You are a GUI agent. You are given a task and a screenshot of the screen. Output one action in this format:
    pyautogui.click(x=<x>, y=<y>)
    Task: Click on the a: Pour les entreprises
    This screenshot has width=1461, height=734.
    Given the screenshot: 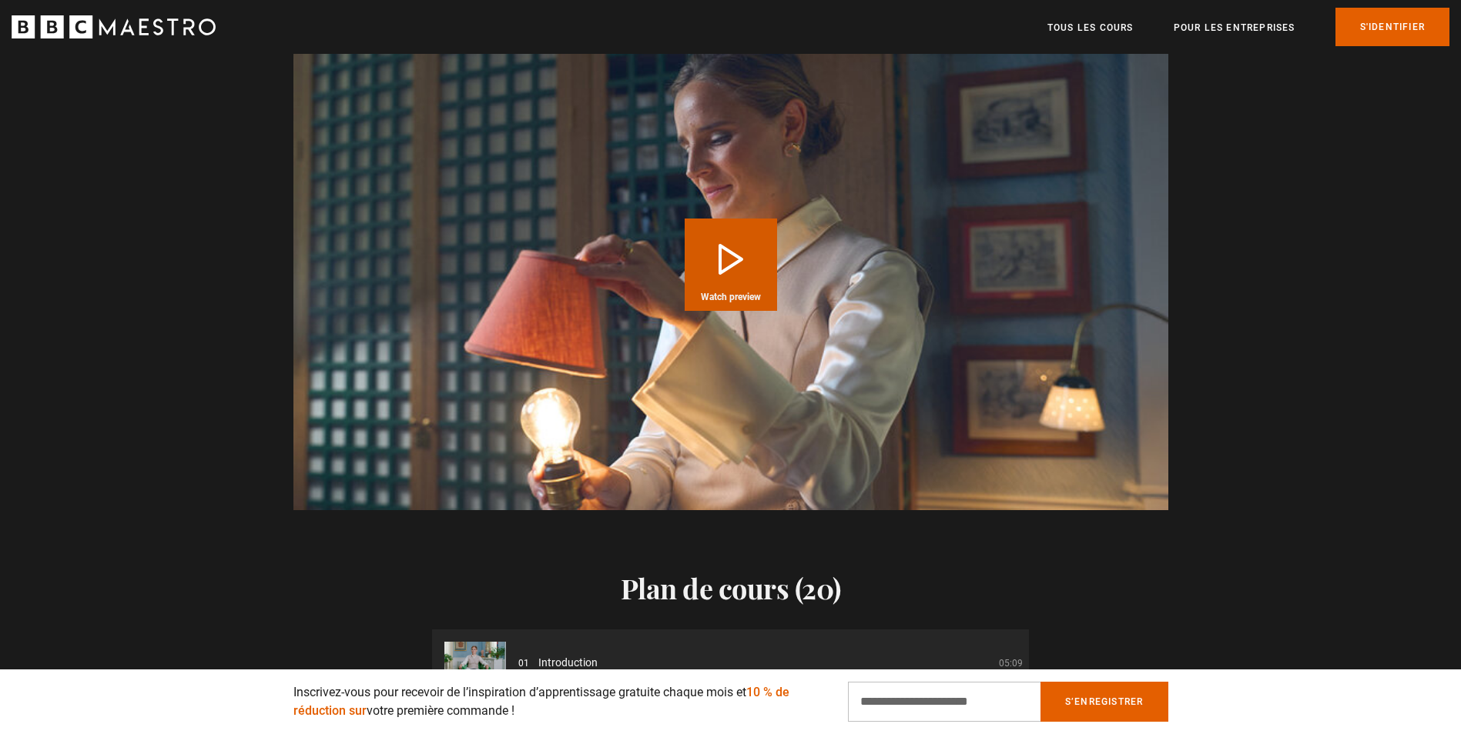 What is the action you would take?
    pyautogui.click(x=1234, y=28)
    